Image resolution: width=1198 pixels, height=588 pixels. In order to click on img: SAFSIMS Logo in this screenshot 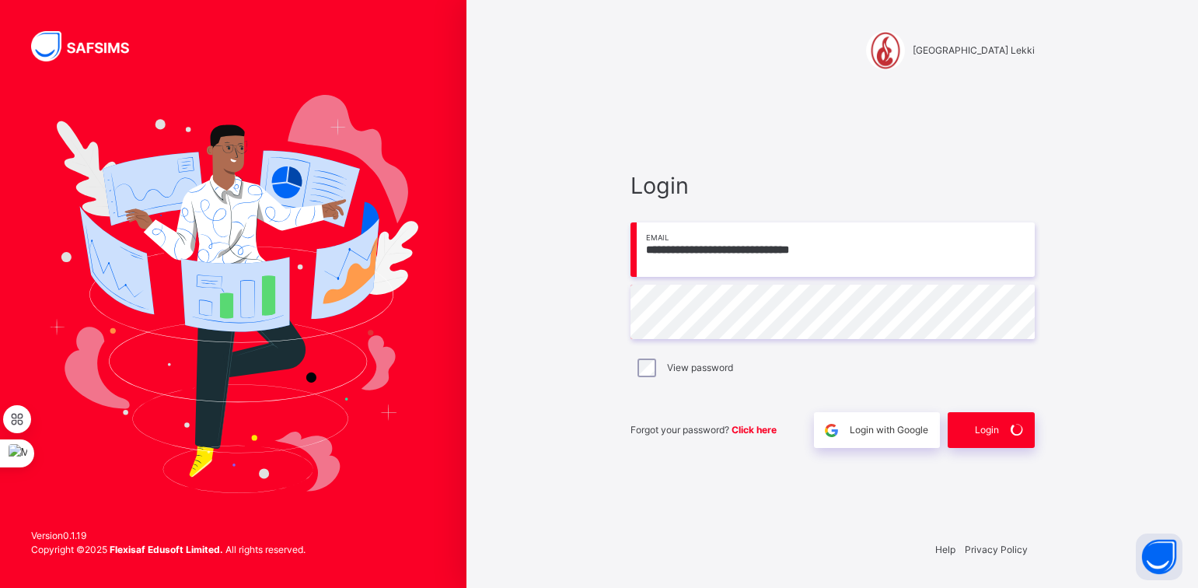, I will do `click(89, 46)`.